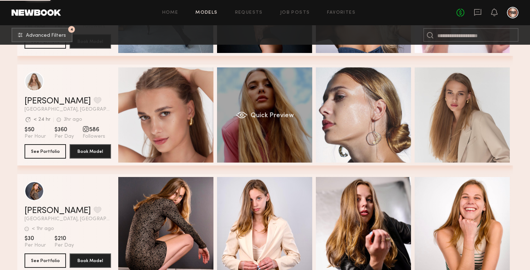 Image resolution: width=530 pixels, height=270 pixels. What do you see at coordinates (42, 120) in the screenshot?
I see `div: < 24 hr` at bounding box center [42, 120].